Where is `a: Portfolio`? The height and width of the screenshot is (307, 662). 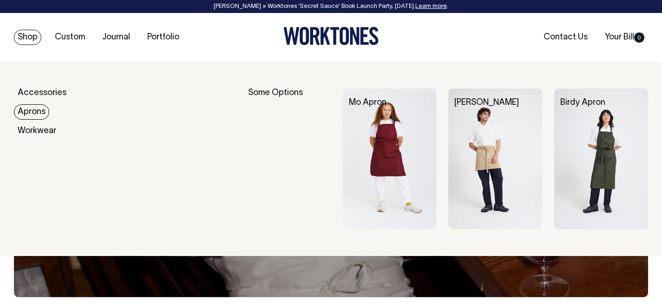
a: Portfolio is located at coordinates (163, 37).